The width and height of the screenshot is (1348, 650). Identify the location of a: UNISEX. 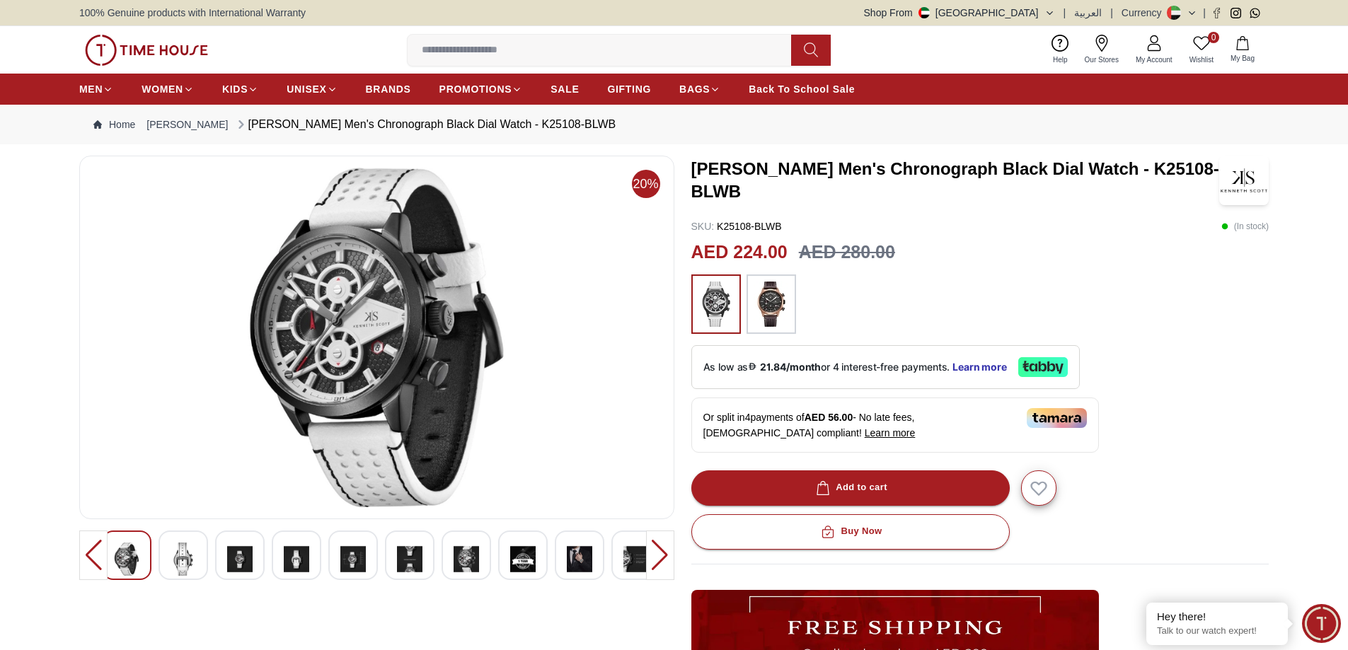
(311, 89).